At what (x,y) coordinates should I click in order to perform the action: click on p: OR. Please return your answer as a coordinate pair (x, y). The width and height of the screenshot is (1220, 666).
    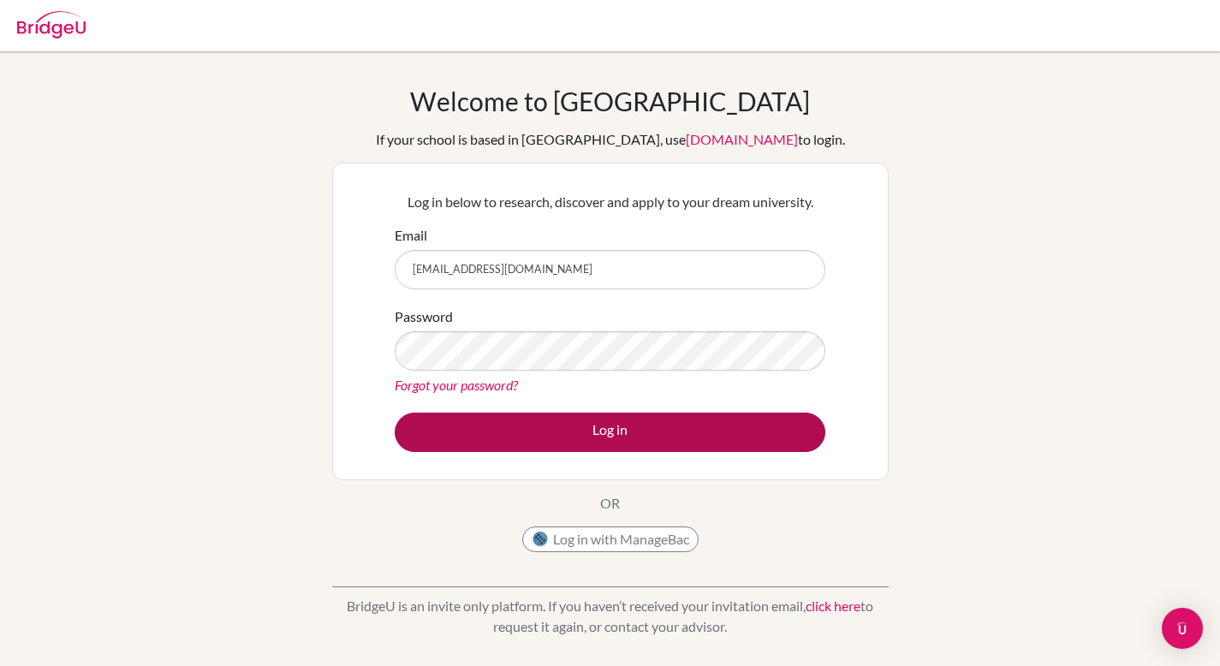
    Looking at the image, I should click on (609, 503).